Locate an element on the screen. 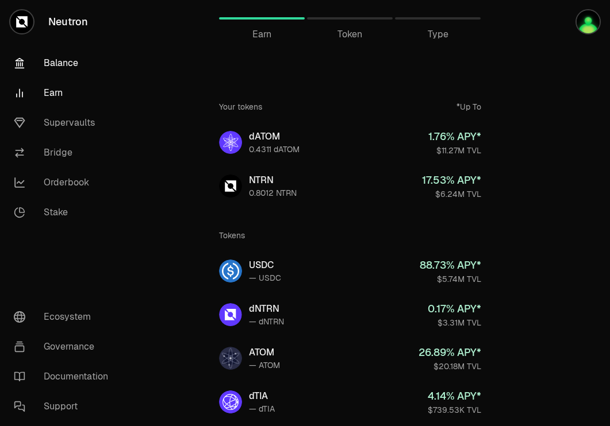  img: Atom Staking is located at coordinates (588, 22).